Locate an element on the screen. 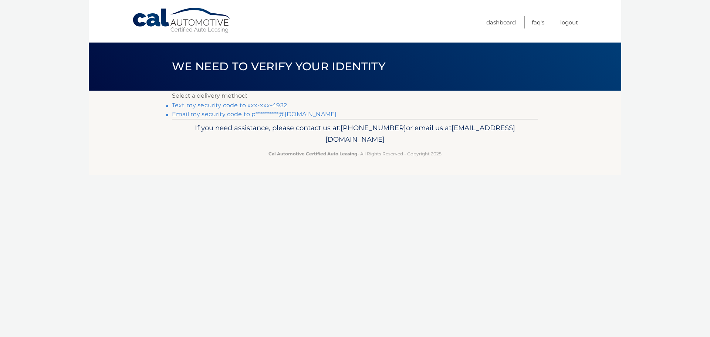  strong: Cal Automotive Certified Auto Leasing is located at coordinates (313, 153).